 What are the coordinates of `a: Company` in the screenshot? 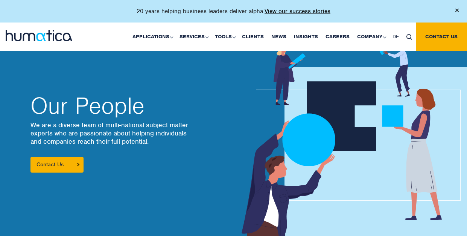 It's located at (371, 37).